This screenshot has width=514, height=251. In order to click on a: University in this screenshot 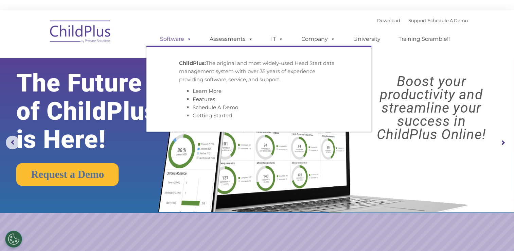, I will do `click(367, 39)`.